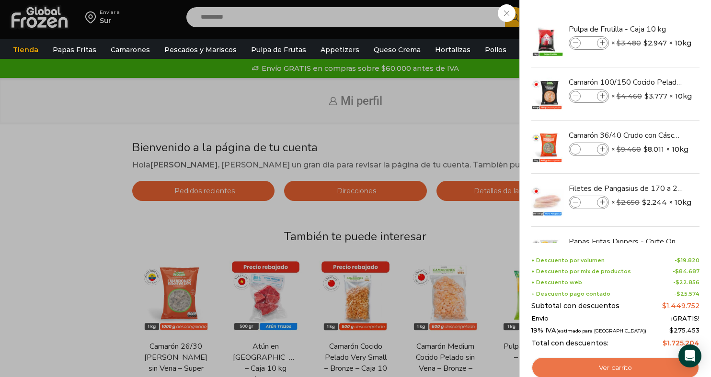 Image resolution: width=711 pixels, height=377 pixels. I want to click on bdi: 8.011, so click(653, 149).